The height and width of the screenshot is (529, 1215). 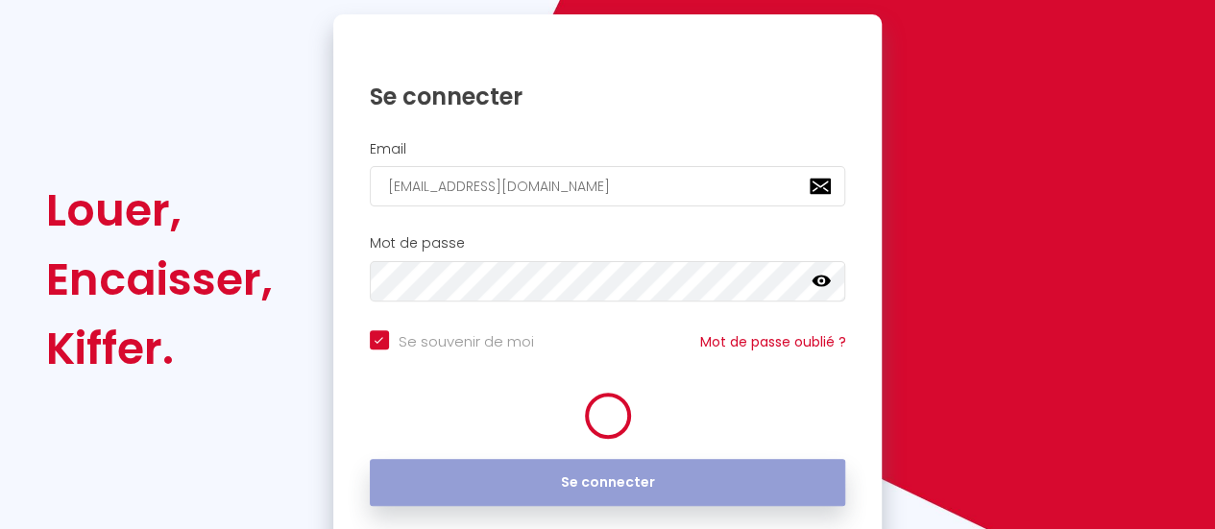 What do you see at coordinates (159, 279) in the screenshot?
I see `div: Encaisser,` at bounding box center [159, 279].